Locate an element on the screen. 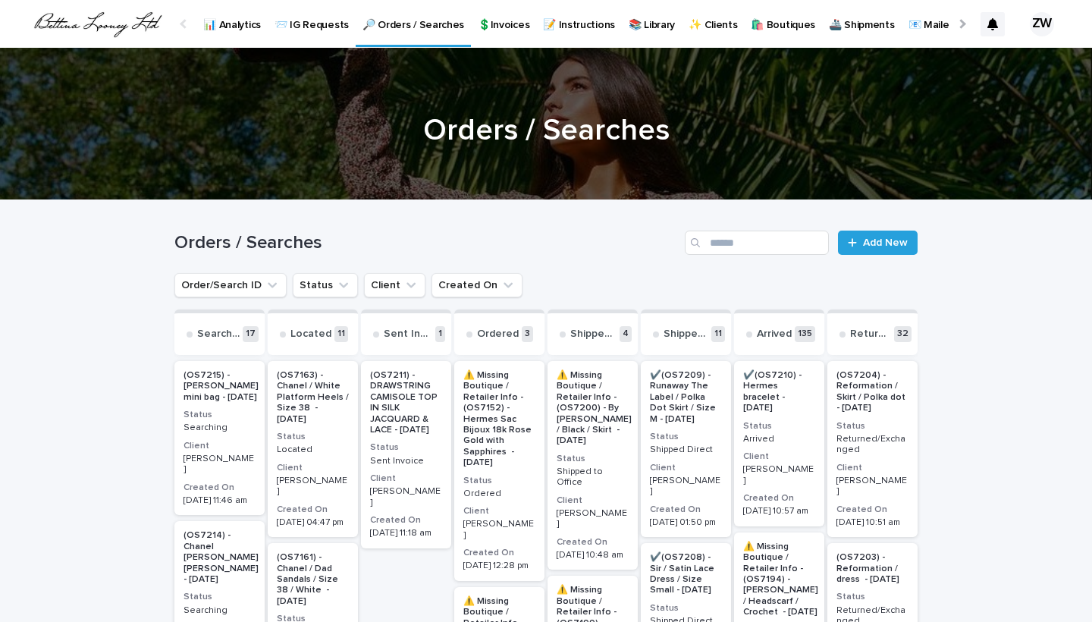 The width and height of the screenshot is (1092, 622). span: Add New is located at coordinates (885, 243).